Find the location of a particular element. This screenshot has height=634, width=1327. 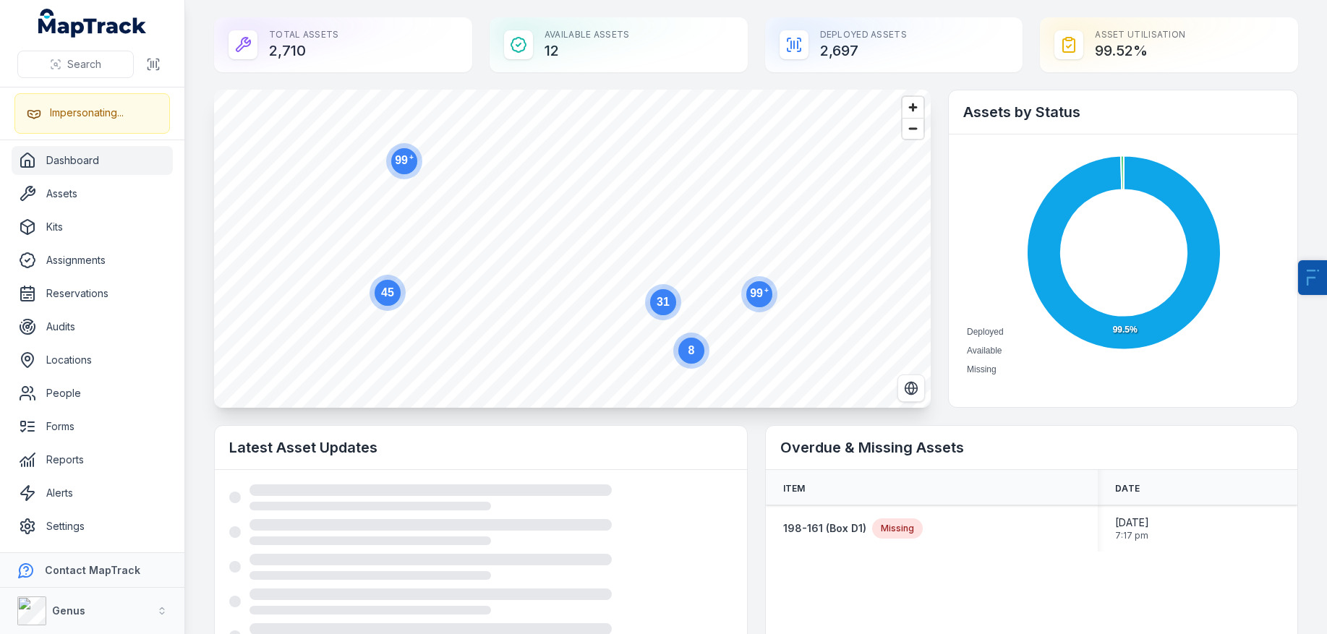

span: Date is located at coordinates (1127, 489).